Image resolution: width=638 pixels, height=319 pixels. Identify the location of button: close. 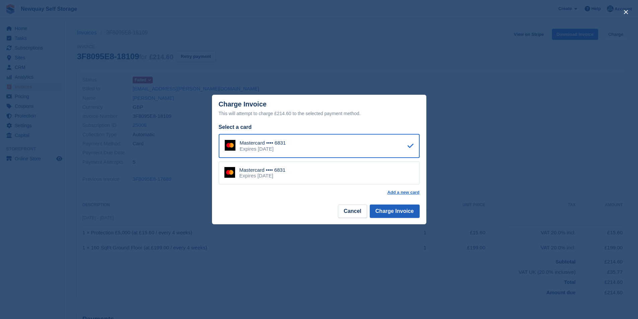
(626, 12).